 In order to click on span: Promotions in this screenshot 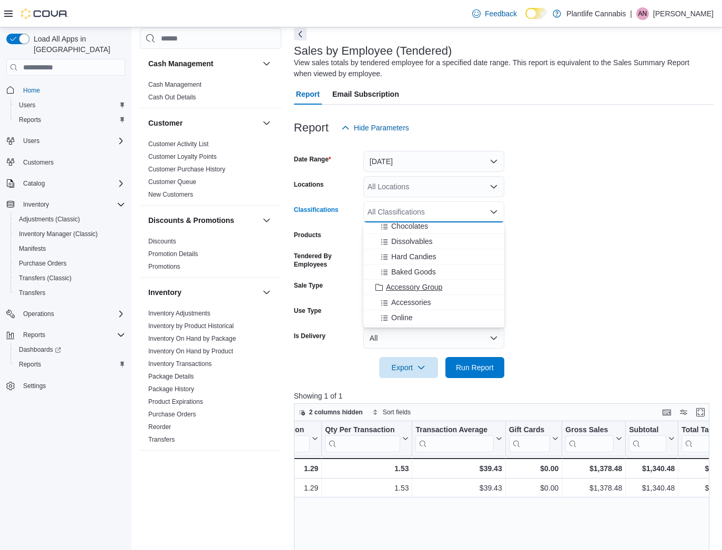, I will do `click(164, 267)`.